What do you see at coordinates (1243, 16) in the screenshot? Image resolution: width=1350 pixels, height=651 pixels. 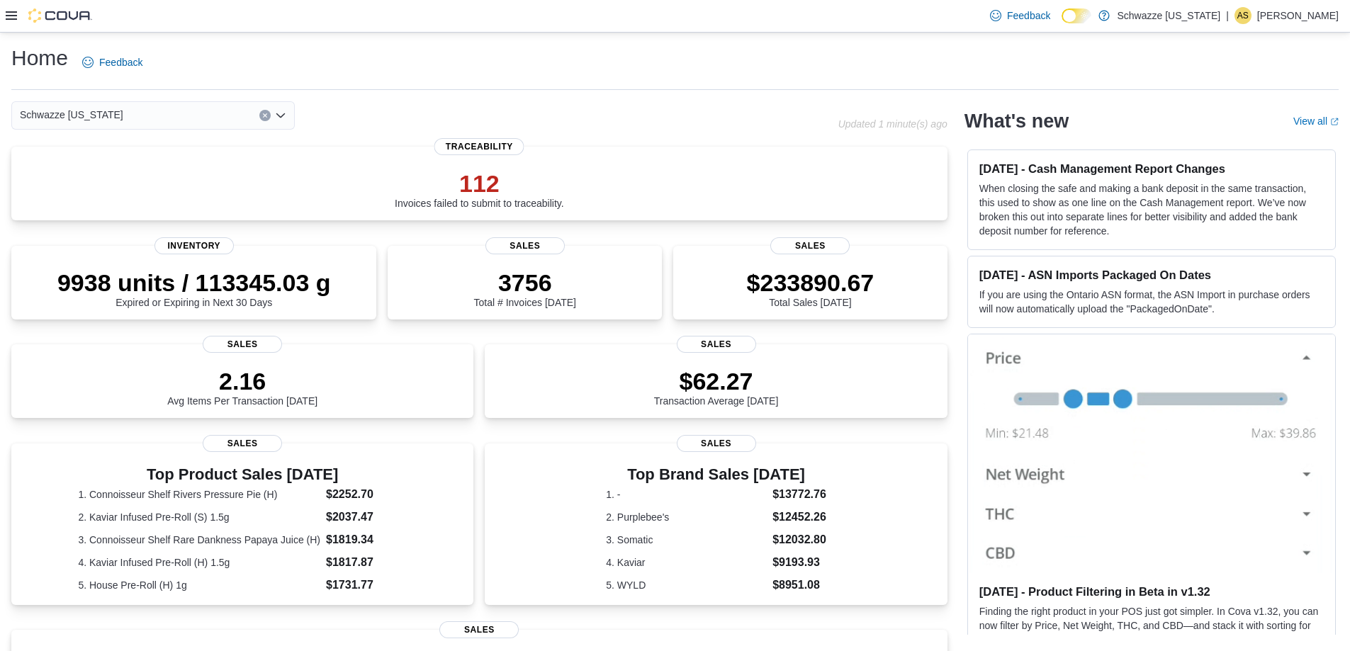 I see `div: Annette Sanders` at bounding box center [1243, 16].